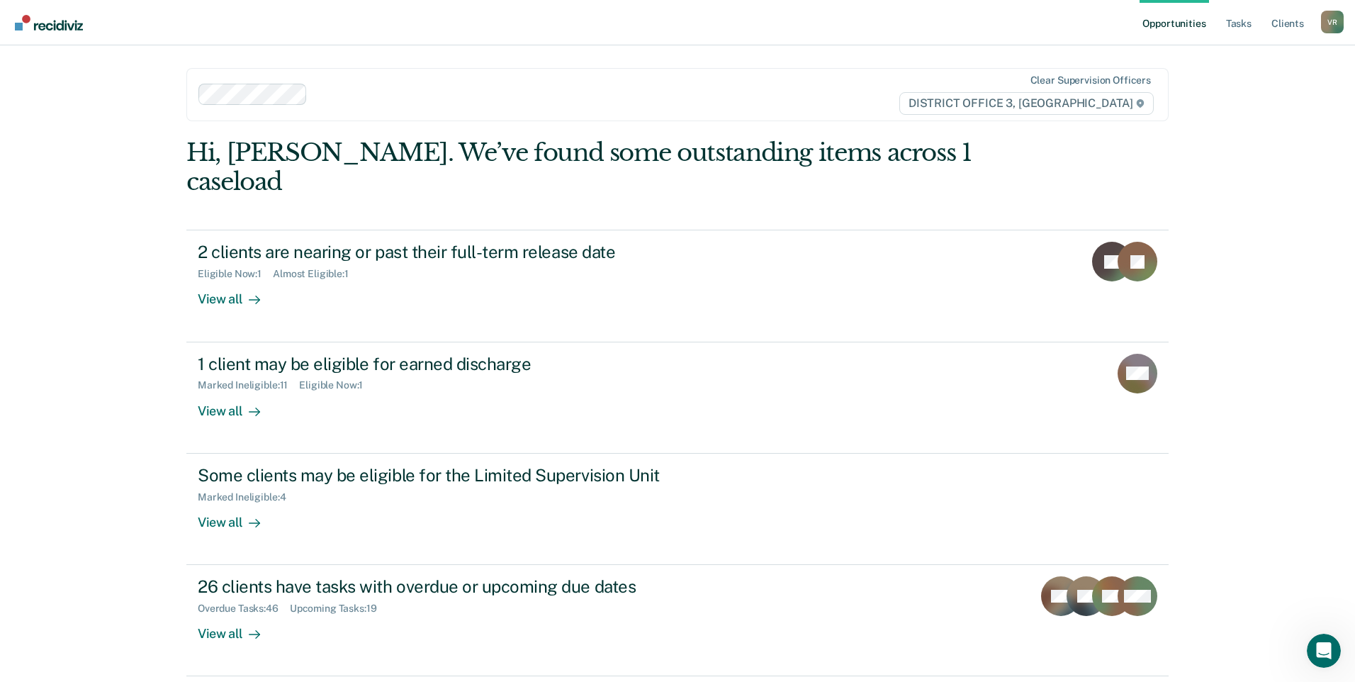 Image resolution: width=1355 pixels, height=682 pixels. What do you see at coordinates (678, 620) in the screenshot?
I see `a: 26 clients have tasks with overdue or upcoming due datesOverdue Tasks:46Upcoming Tasks:19View all` at bounding box center [678, 620].